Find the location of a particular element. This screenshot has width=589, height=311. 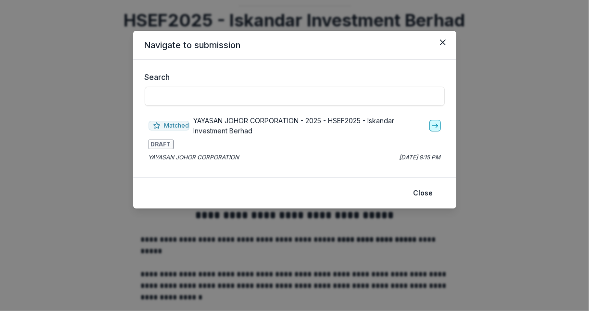

p: YAYASAN JOHOR CORPORATION is located at coordinates (194, 157).